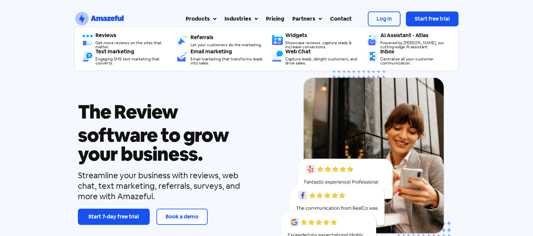  I want to click on div: Let your customers do the marketing., so click(227, 45).